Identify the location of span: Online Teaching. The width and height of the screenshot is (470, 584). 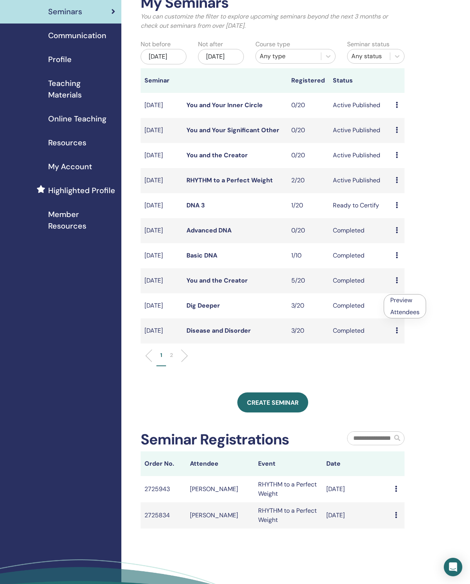
(77, 119).